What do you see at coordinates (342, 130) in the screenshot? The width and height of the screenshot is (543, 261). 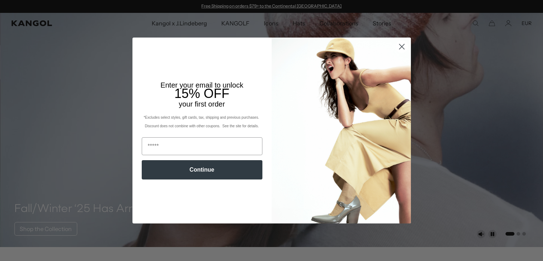 I see `img: 93be19ad-e773-4382-80b9-c9d740c9197f.jpeg` at bounding box center [342, 130].